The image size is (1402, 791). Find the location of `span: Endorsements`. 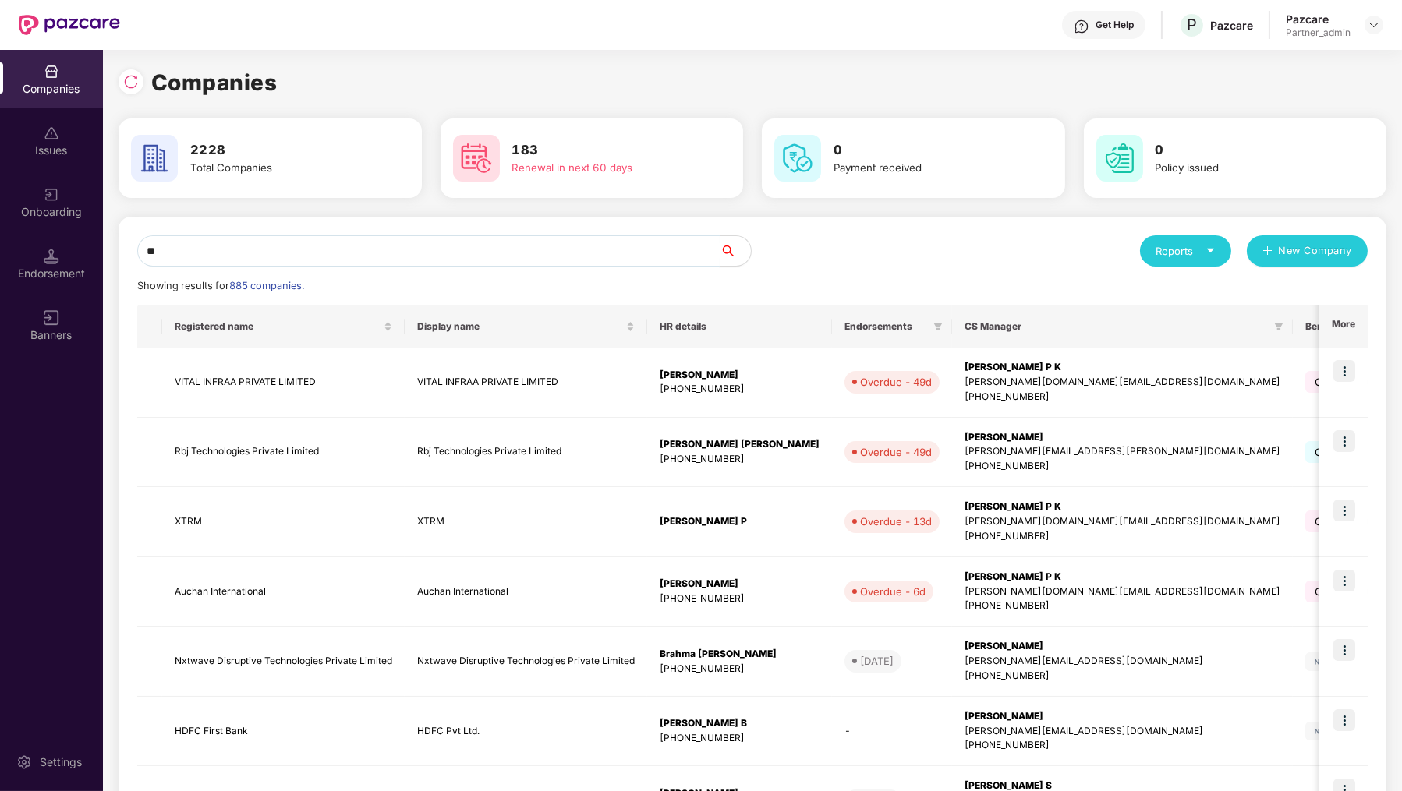

span: Endorsements is located at coordinates (886, 327).